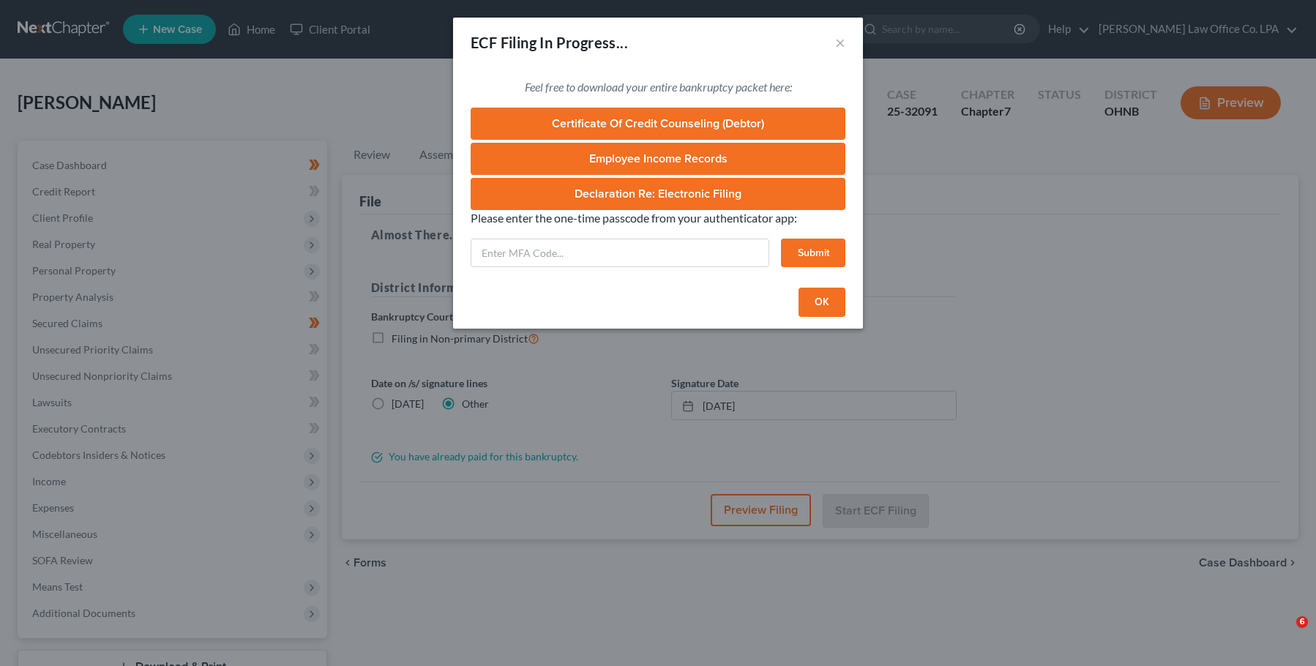 This screenshot has width=1316, height=666. Describe the element at coordinates (658, 218) in the screenshot. I see `p: Please enter the one-time passcode from your authenticator app:` at that location.